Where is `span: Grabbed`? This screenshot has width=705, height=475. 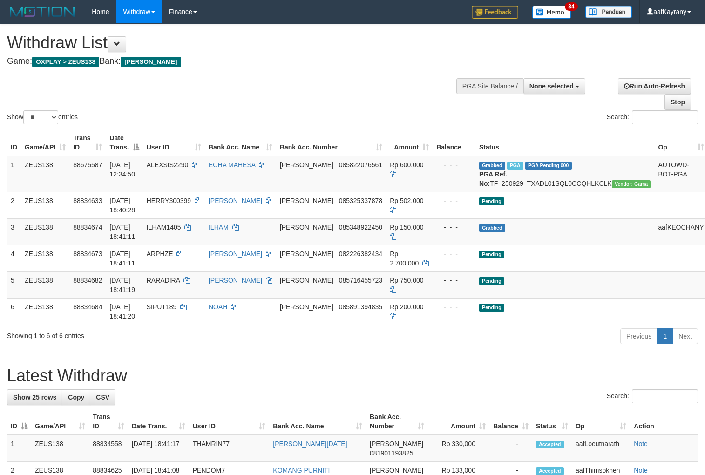 span: Grabbed is located at coordinates (492, 228).